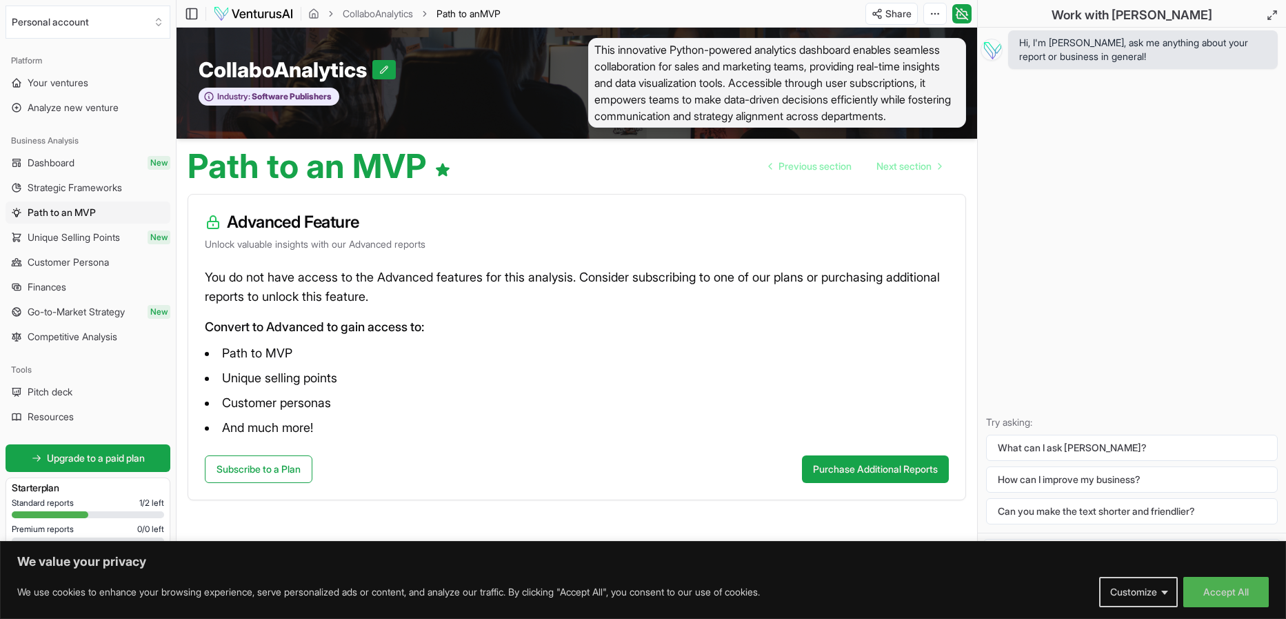  Describe the element at coordinates (577, 378) in the screenshot. I see `li: Unique selling points` at that location.